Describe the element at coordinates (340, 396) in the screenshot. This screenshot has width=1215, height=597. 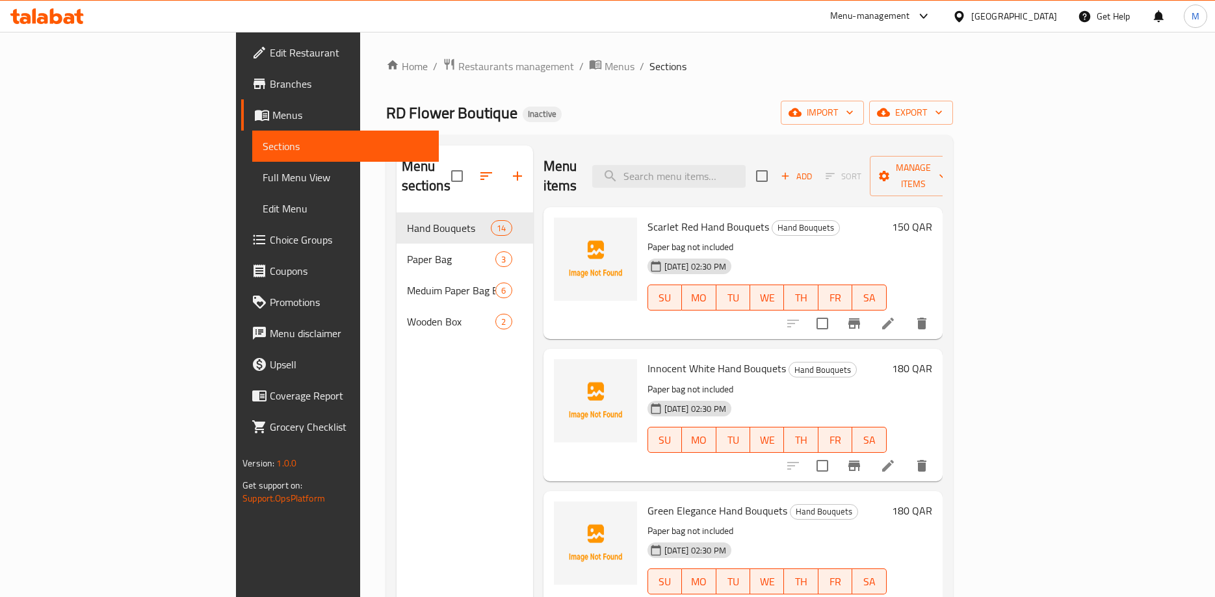
I see `a: Coverage Report` at that location.